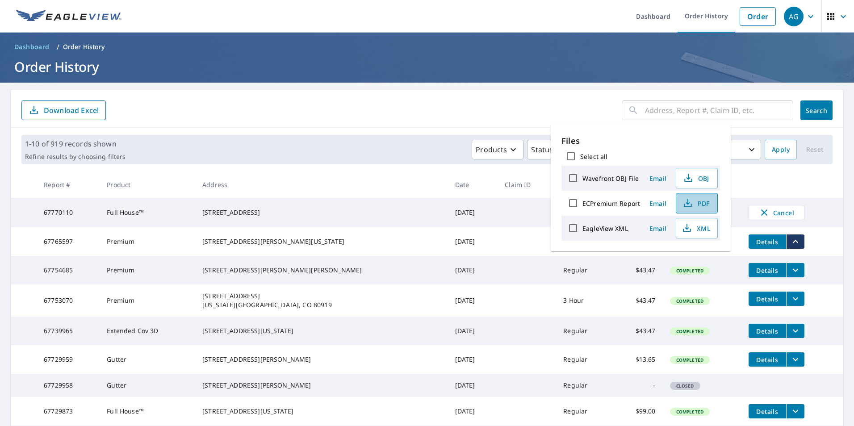  What do you see at coordinates (638, 360) in the screenshot?
I see `td: $13.65` at bounding box center [638, 360].